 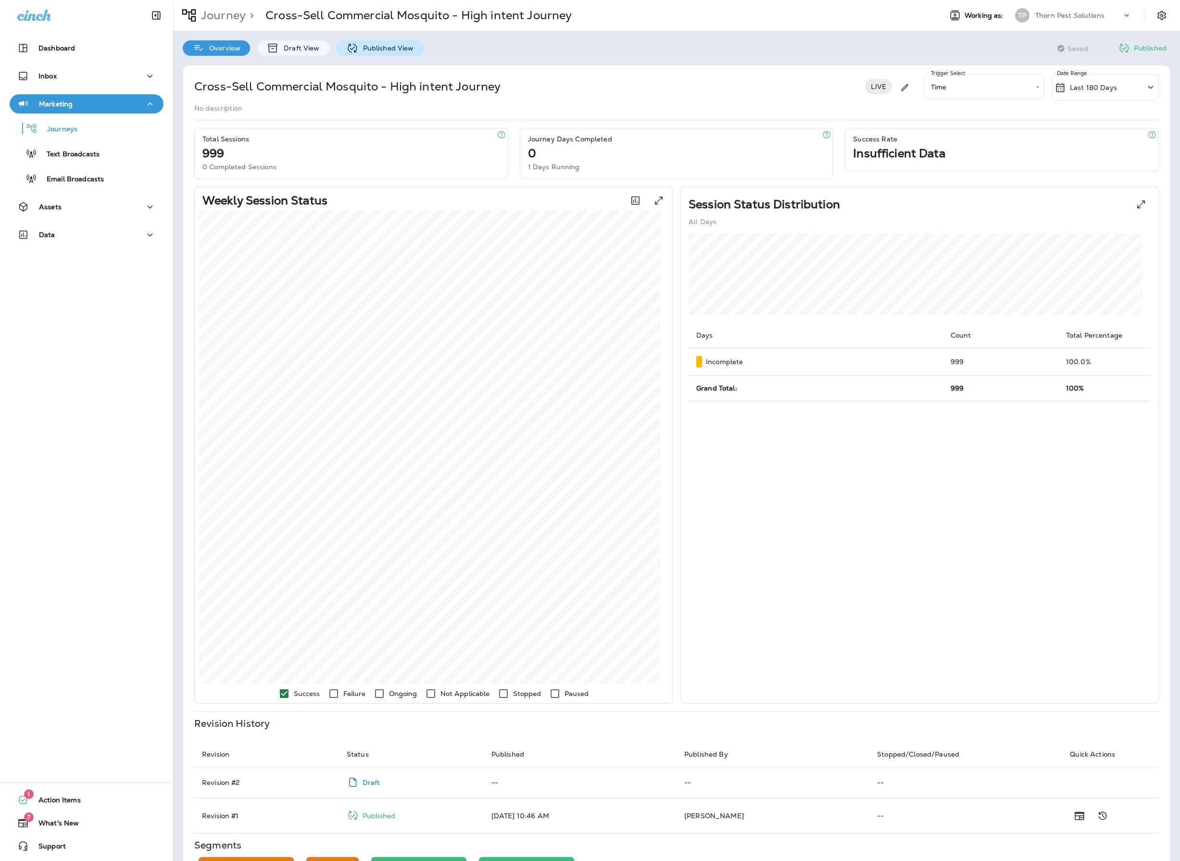 I want to click on span: Saved, so click(x=1077, y=49).